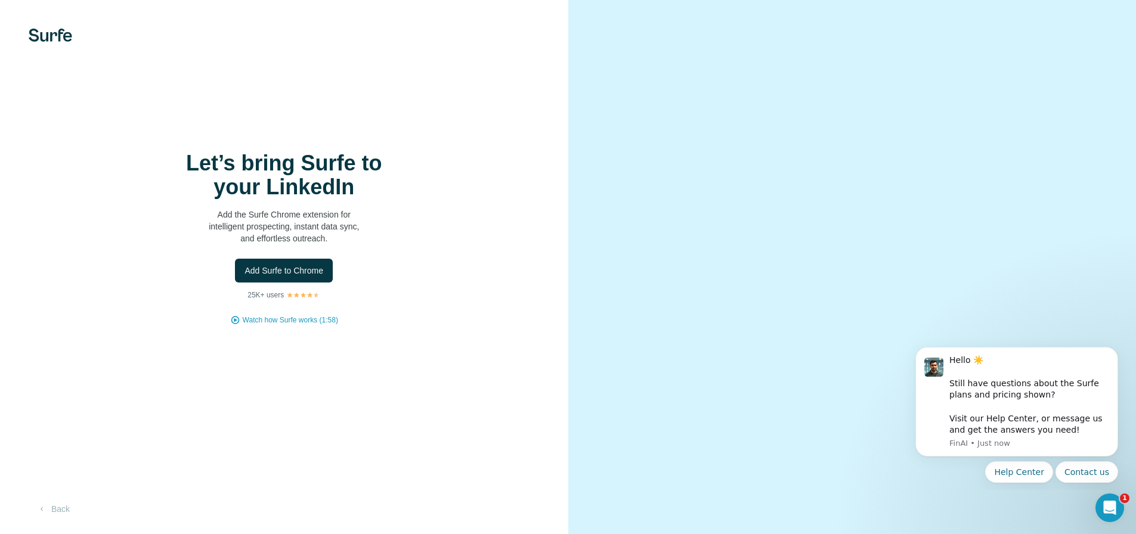  What do you see at coordinates (132, 59) in the screenshot?
I see `div: Message content` at bounding box center [132, 59].